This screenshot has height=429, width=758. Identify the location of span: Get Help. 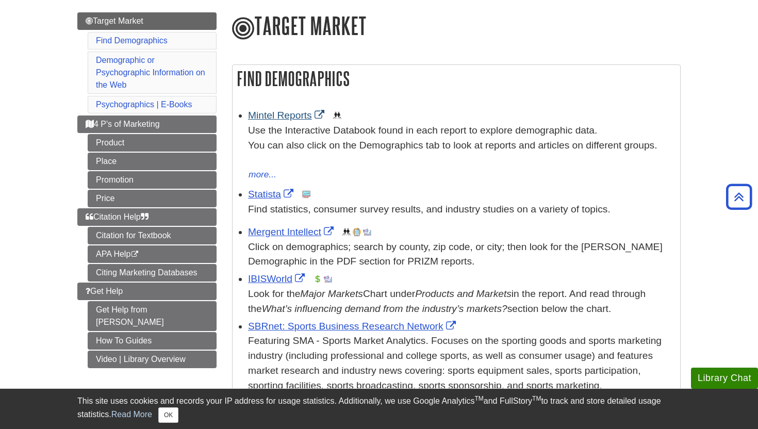
(104, 291).